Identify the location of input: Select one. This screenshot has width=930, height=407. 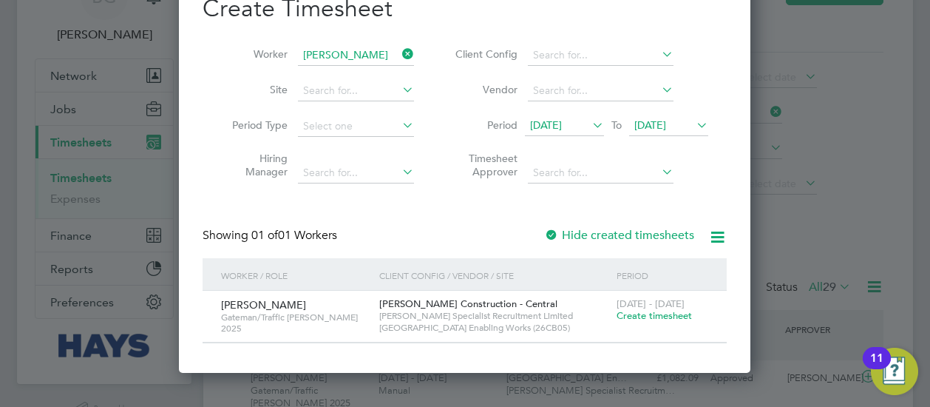
(356, 126).